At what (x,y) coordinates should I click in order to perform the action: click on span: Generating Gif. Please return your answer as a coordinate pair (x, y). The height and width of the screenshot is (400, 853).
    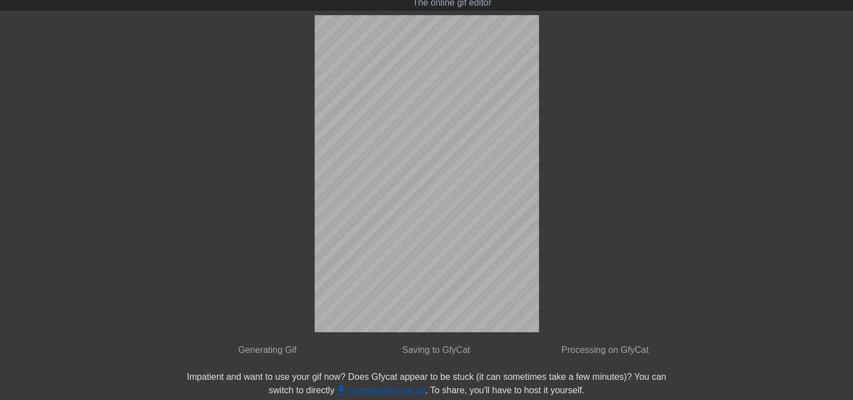
    Looking at the image, I should click on (266, 350).